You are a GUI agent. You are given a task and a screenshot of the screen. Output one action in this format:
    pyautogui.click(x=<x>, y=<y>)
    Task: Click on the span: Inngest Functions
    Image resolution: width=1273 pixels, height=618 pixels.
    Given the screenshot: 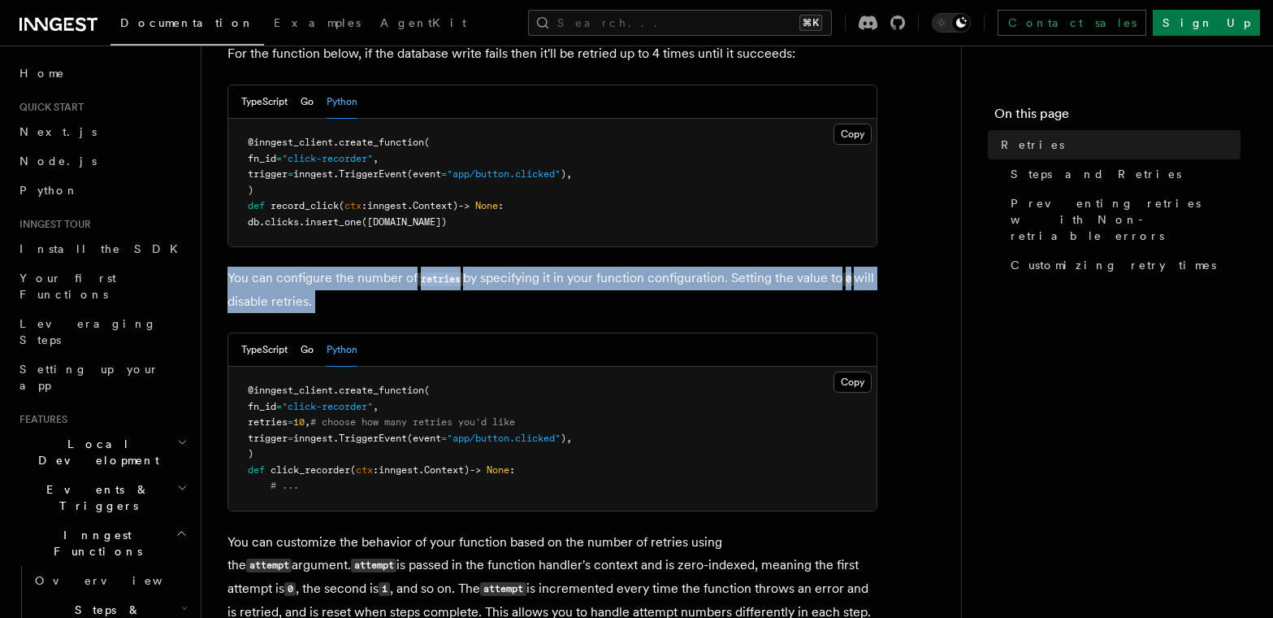 What is the action you would take?
    pyautogui.click(x=94, y=543)
    